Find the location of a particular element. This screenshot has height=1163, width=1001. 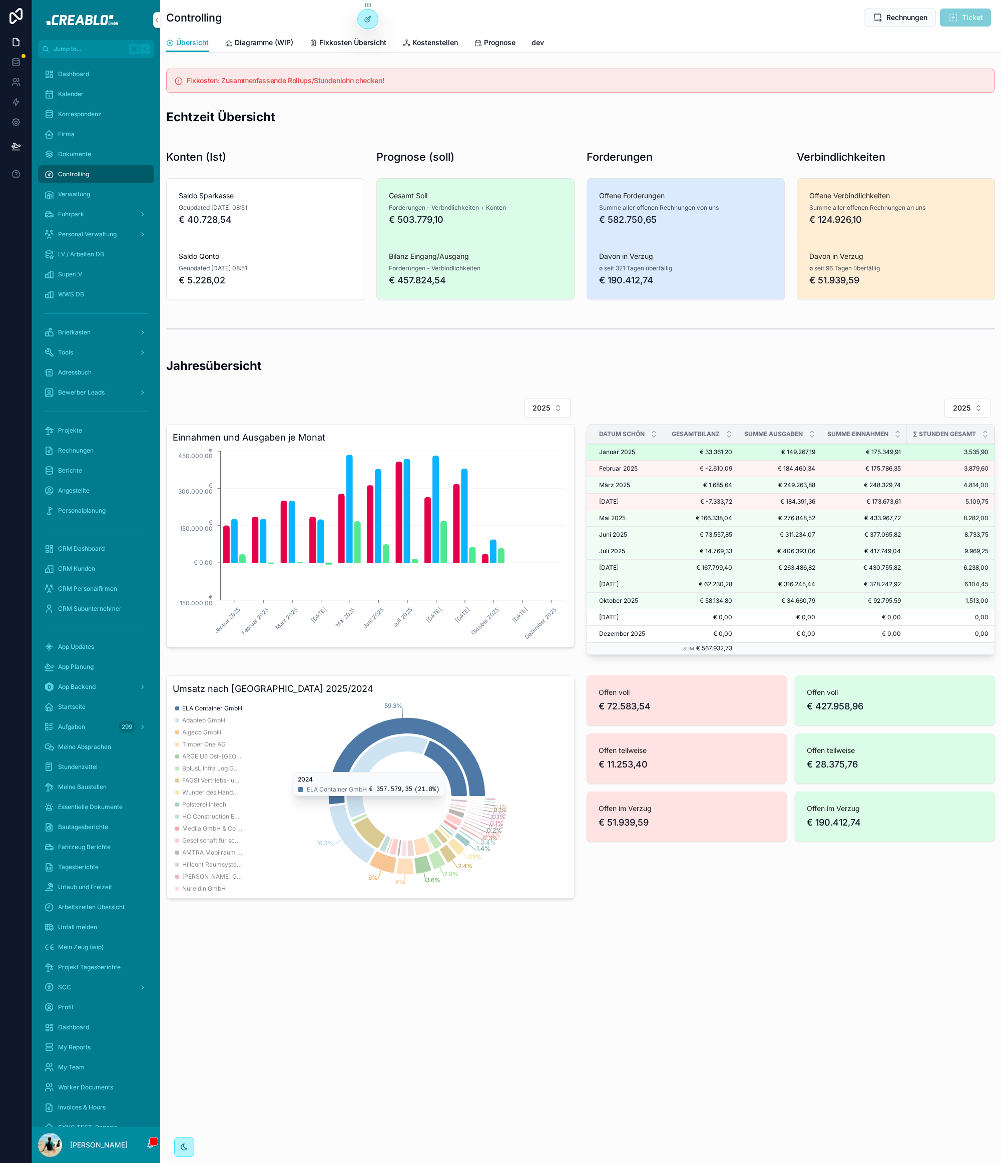

a: Bewerber Leads is located at coordinates (96, 393).